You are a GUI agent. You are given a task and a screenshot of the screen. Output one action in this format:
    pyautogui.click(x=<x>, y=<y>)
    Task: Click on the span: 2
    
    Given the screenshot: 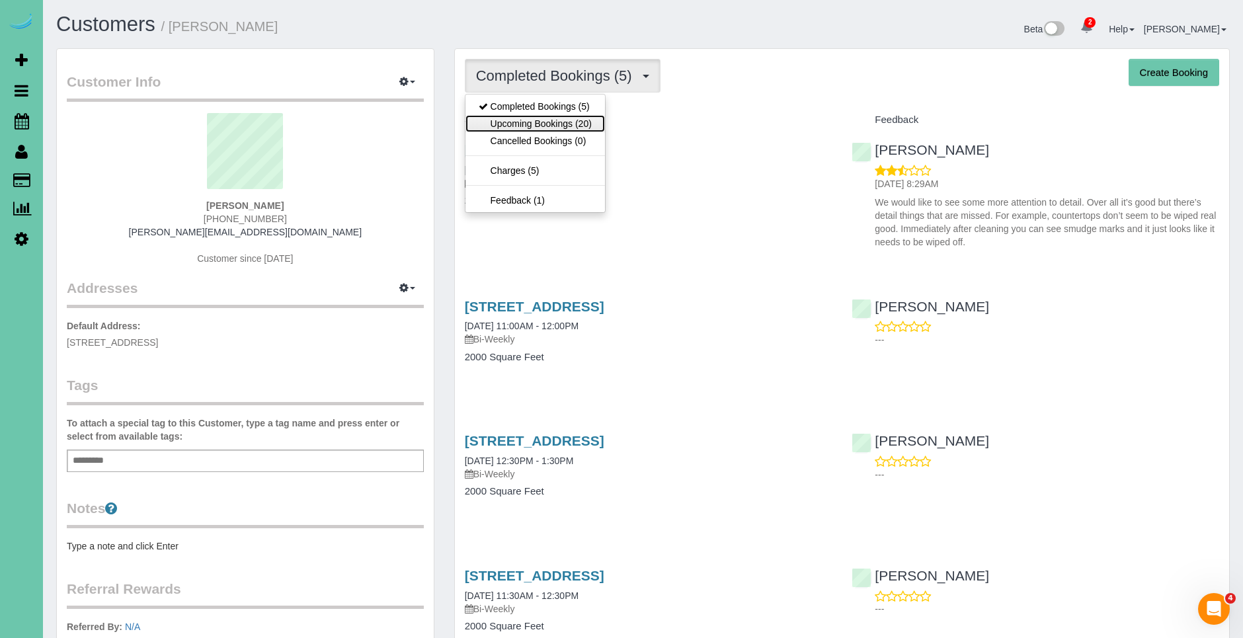 What is the action you would take?
    pyautogui.click(x=1090, y=22)
    